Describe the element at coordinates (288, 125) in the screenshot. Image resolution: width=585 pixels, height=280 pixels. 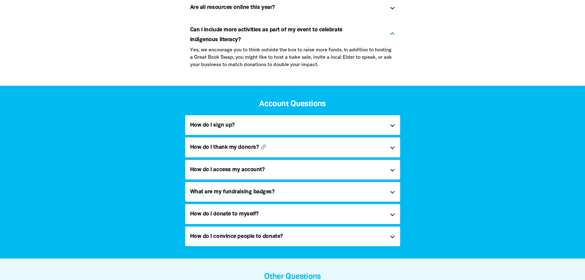
I see `h5: How do I sign up?` at that location.